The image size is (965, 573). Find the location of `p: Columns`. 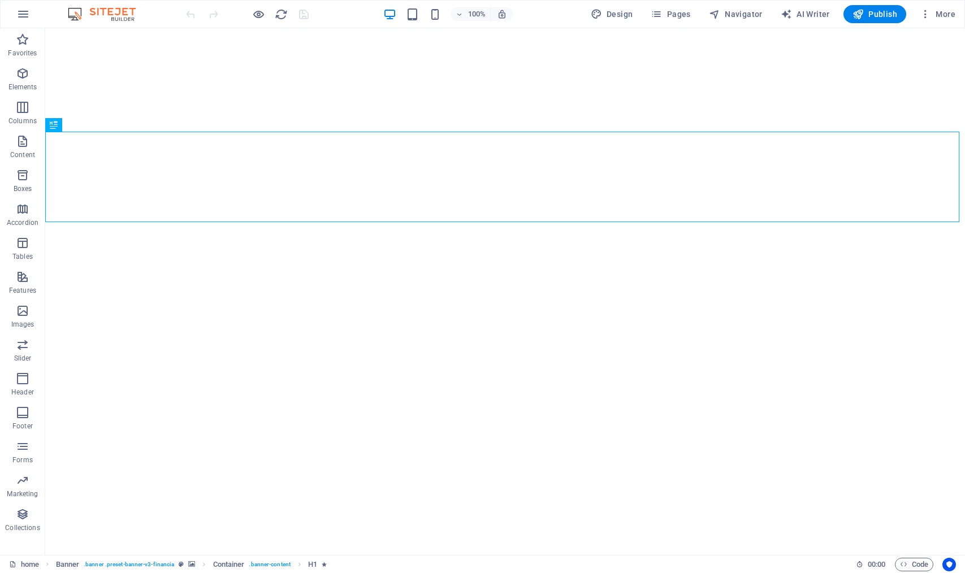

p: Columns is located at coordinates (23, 121).